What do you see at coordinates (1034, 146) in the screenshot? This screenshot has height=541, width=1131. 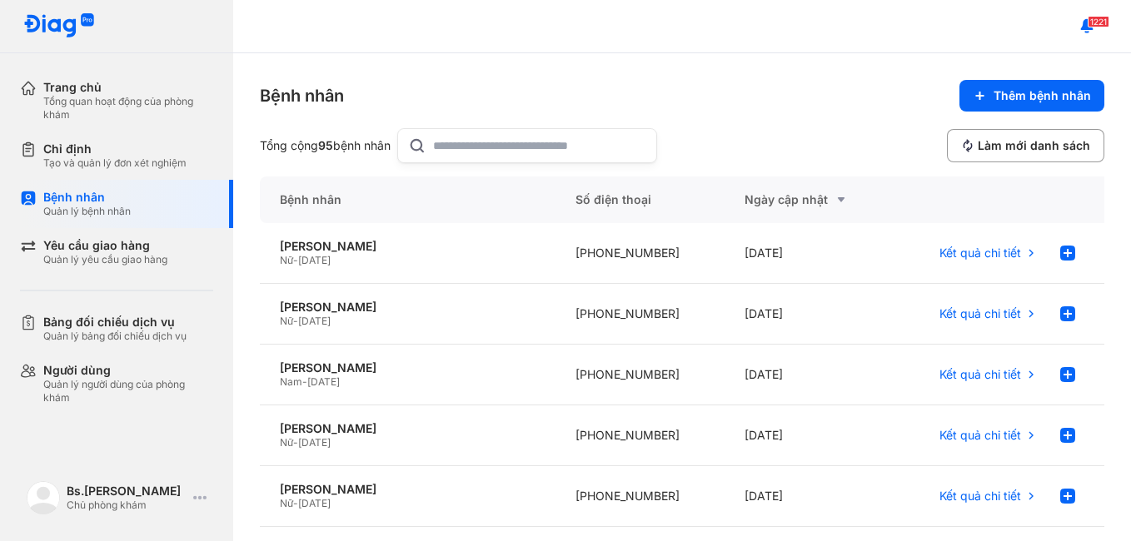 I see `span: Làm mới danh sách` at bounding box center [1034, 146].